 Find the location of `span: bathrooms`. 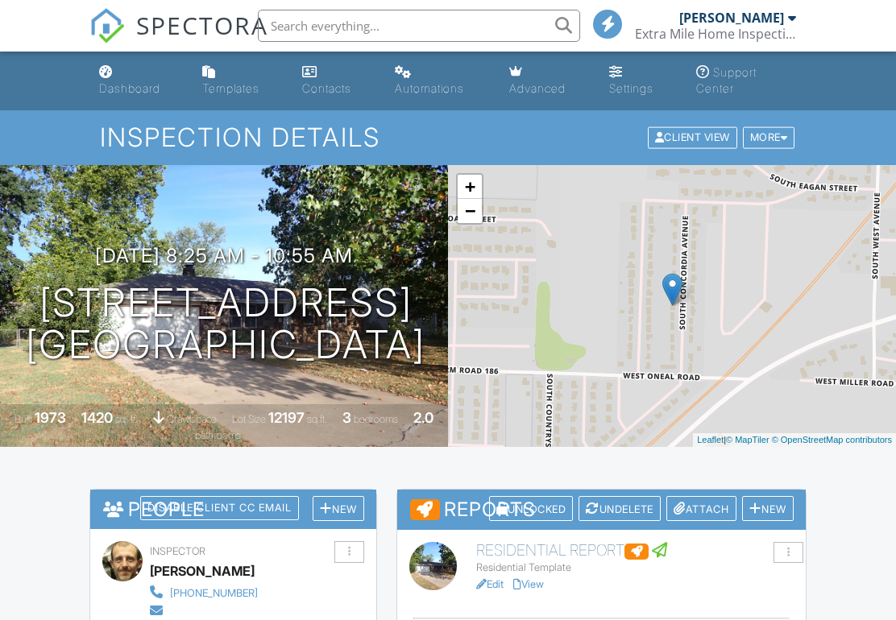

span: bathrooms is located at coordinates (217, 435).